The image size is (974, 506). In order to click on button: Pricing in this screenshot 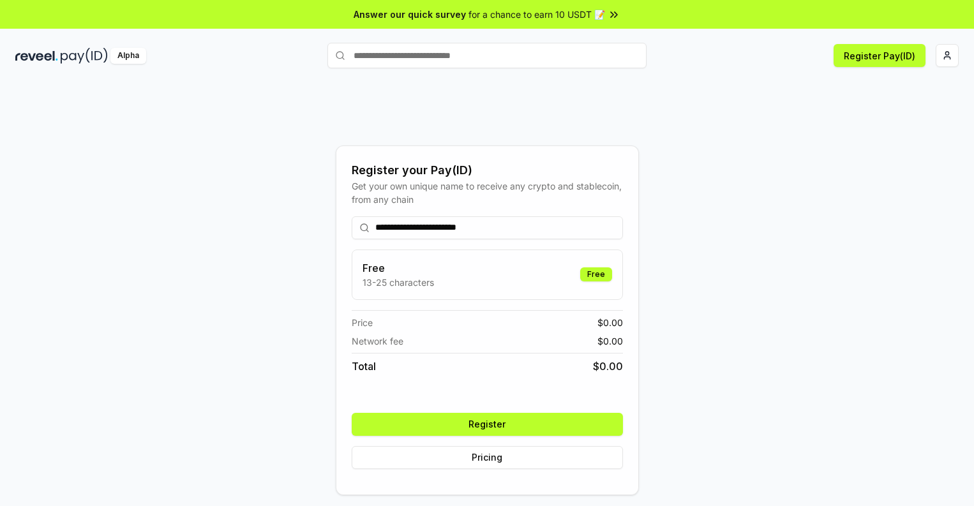, I will do `click(487, 458)`.